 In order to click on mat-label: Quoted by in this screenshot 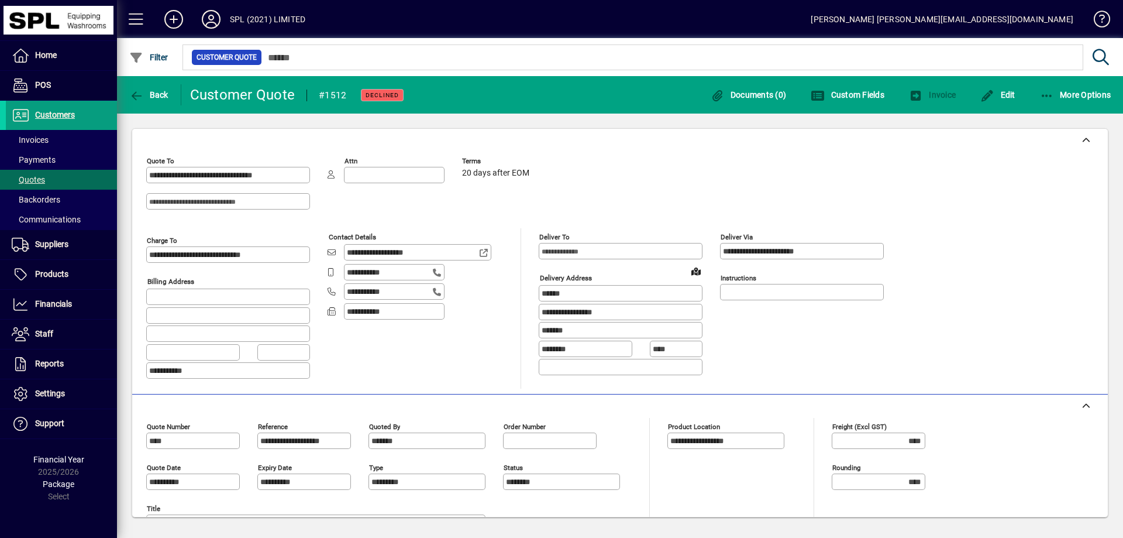, I will do `click(384, 426)`.